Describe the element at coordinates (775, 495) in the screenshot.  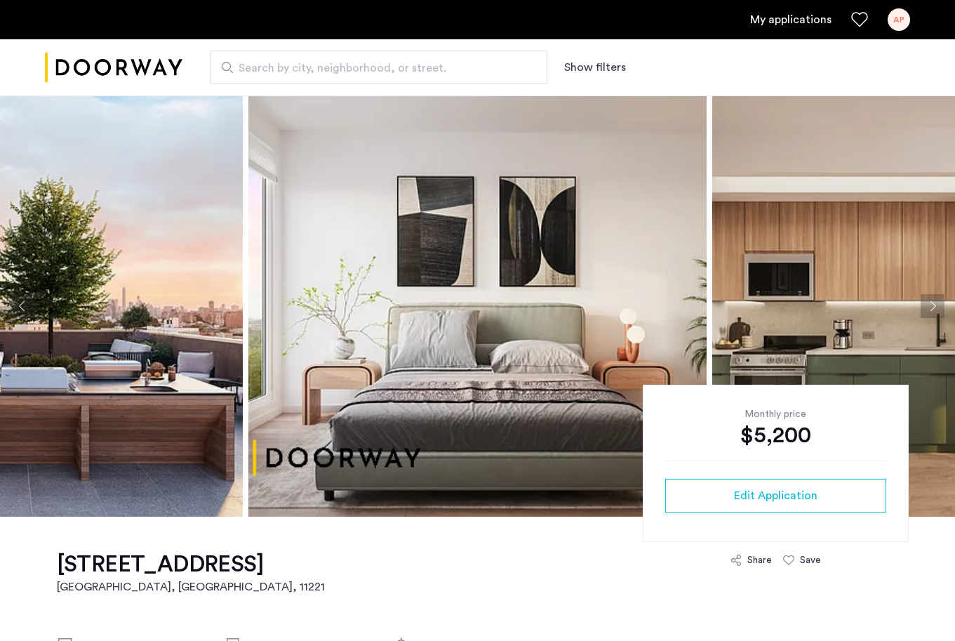
I see `span: Edit Application` at that location.